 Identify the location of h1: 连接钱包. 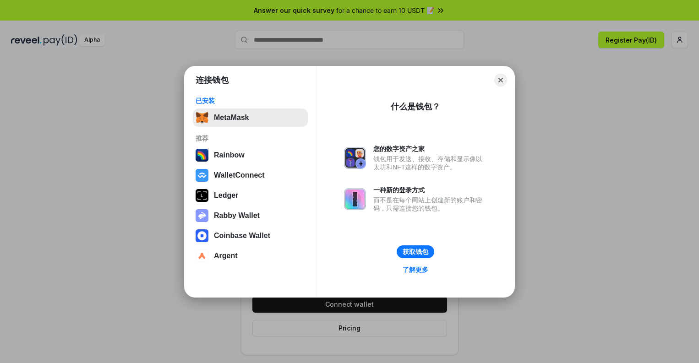
(212, 80).